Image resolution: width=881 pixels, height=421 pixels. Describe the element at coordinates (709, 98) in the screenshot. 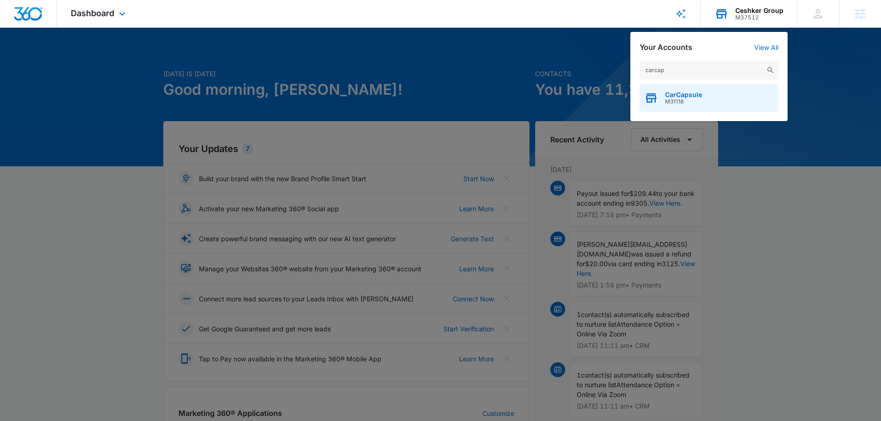

I see `button: CarCapsuleM31118` at that location.